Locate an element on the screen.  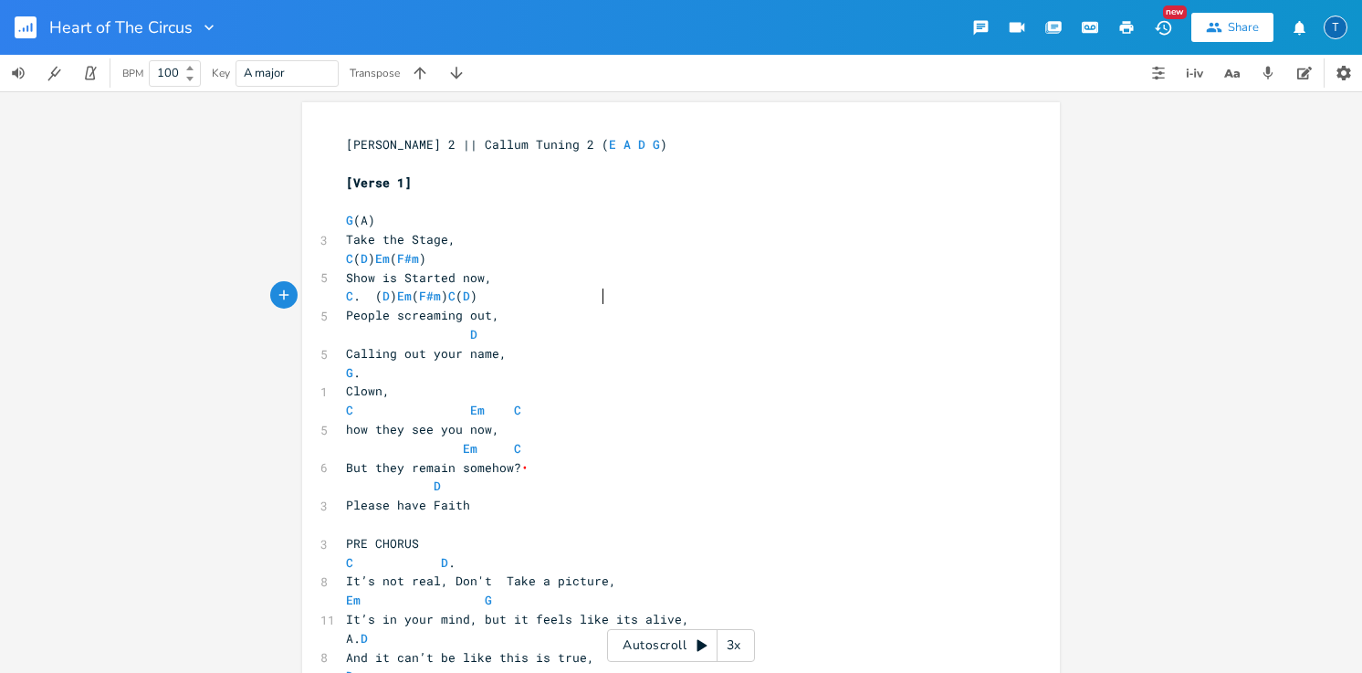
div: 3x is located at coordinates (734, 646).